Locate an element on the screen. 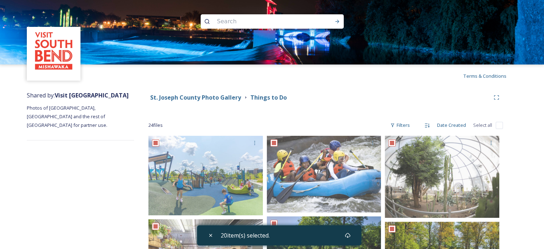 The height and width of the screenshot is (249, 544). strong: Things to Do is located at coordinates (269, 97).